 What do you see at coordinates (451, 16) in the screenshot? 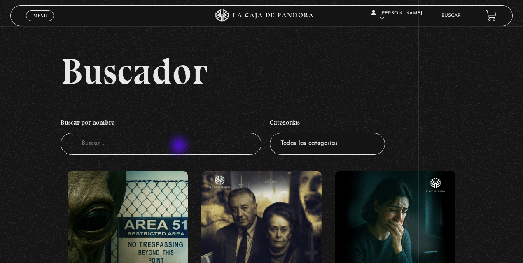
I see `a: Buscar` at bounding box center [451, 16].